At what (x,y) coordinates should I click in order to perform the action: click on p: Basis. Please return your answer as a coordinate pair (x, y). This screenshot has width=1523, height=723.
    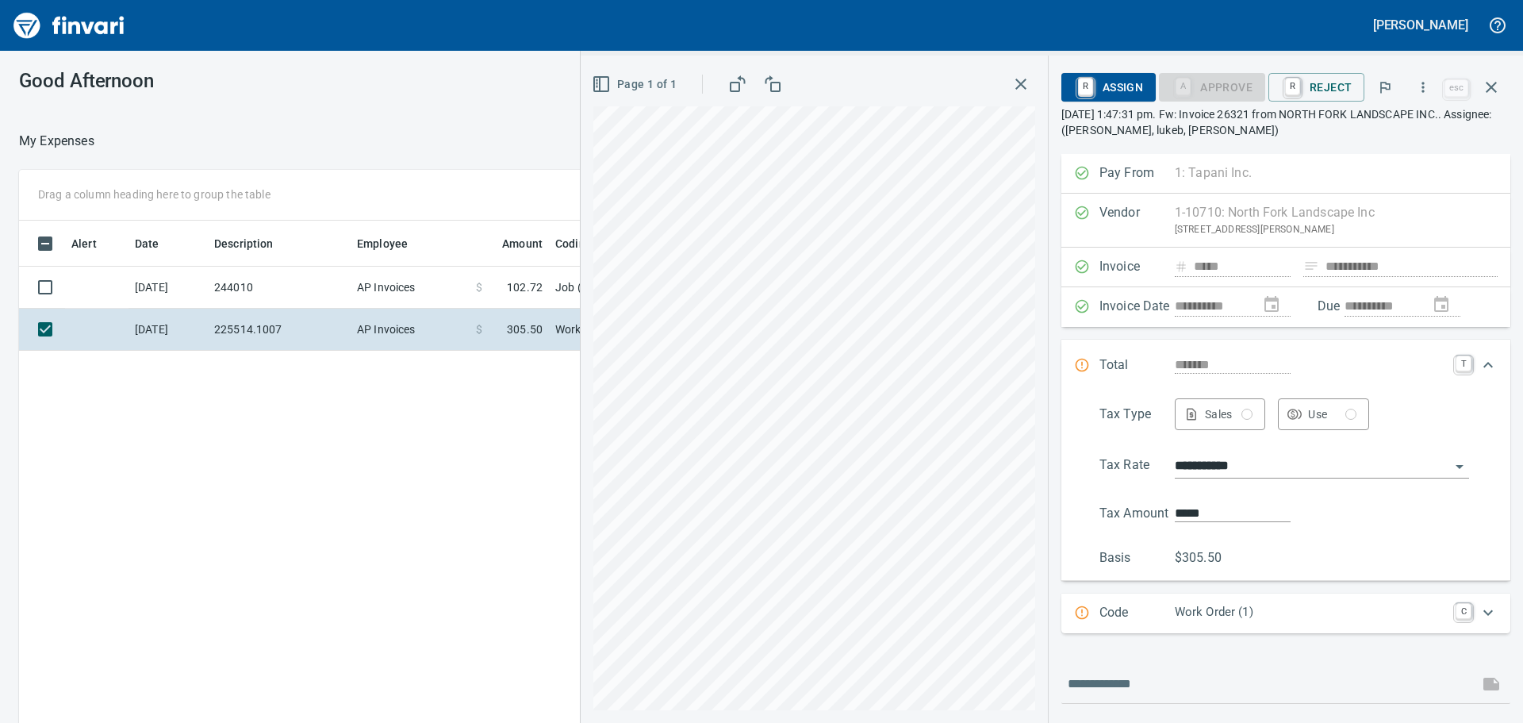
    Looking at the image, I should click on (1137, 558).